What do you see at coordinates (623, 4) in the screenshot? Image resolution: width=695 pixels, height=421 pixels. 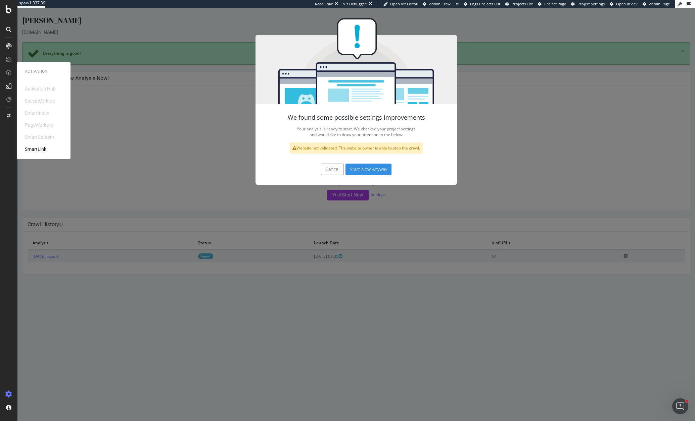 I see `a: Open in dev` at bounding box center [623, 4].